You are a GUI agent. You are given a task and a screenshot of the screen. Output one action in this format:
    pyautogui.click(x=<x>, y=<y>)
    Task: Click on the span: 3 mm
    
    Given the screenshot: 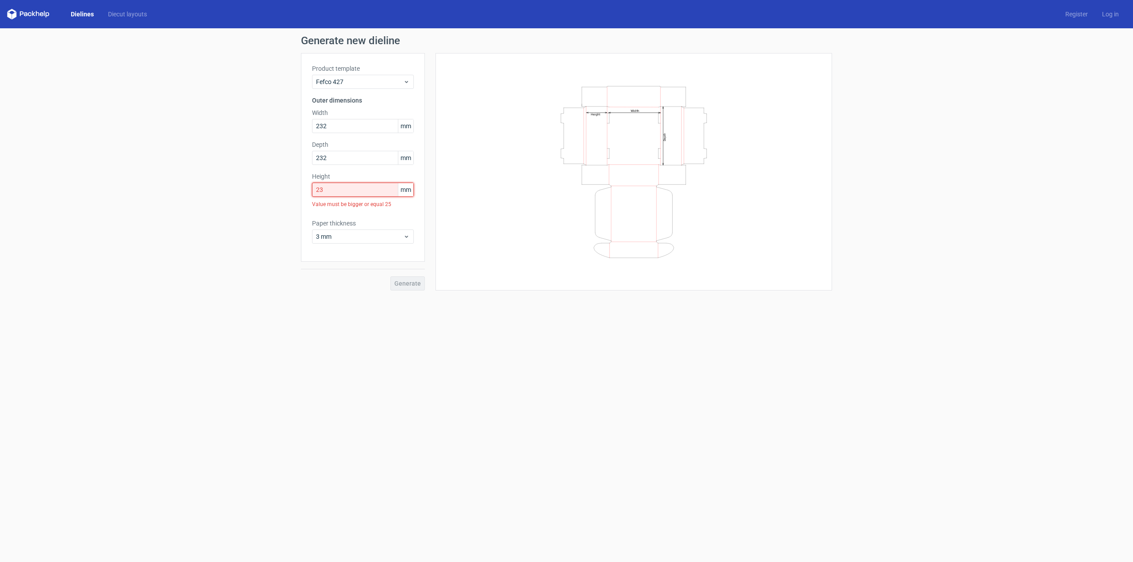 What is the action you would take?
    pyautogui.click(x=359, y=237)
    